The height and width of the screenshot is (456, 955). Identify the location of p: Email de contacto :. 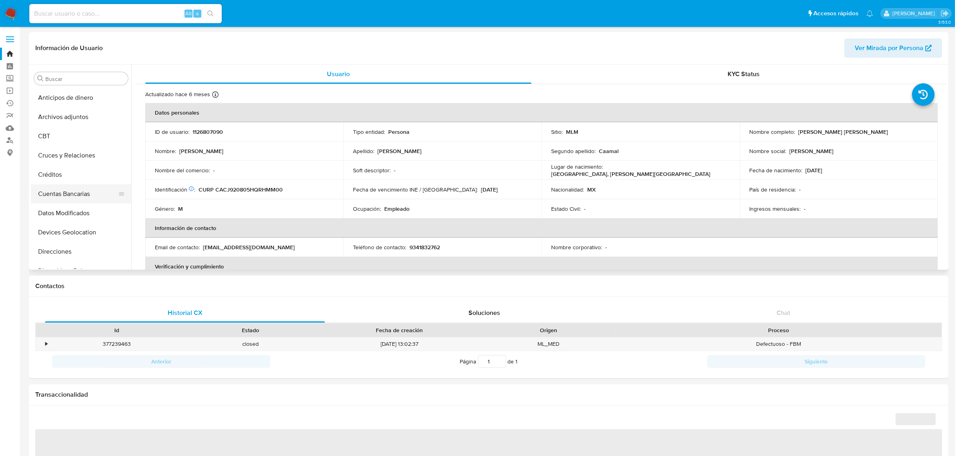
(177, 247).